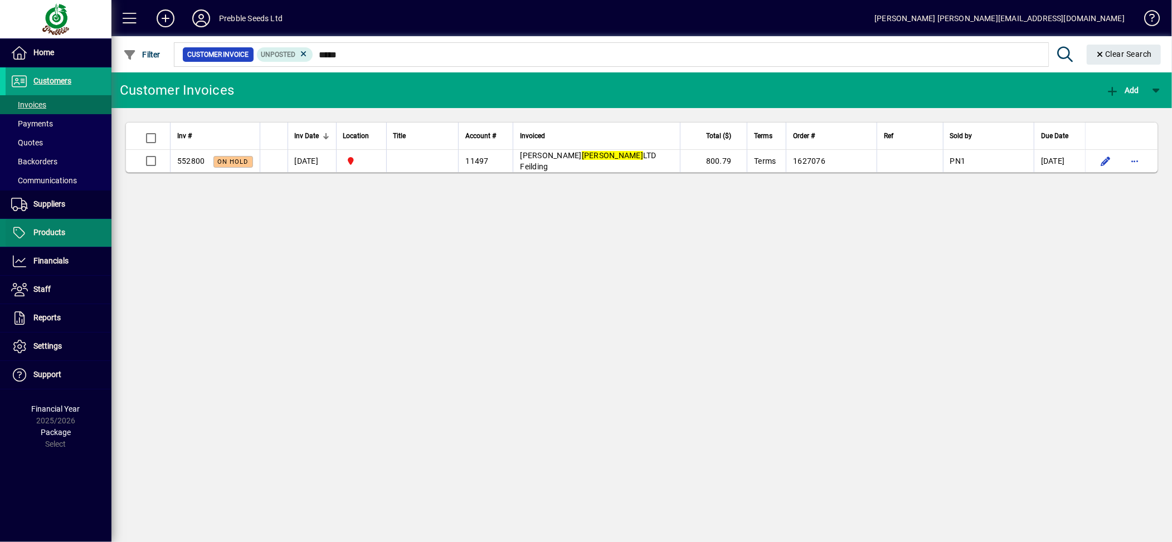 Image resolution: width=1172 pixels, height=542 pixels. I want to click on span: Total ($), so click(719, 136).